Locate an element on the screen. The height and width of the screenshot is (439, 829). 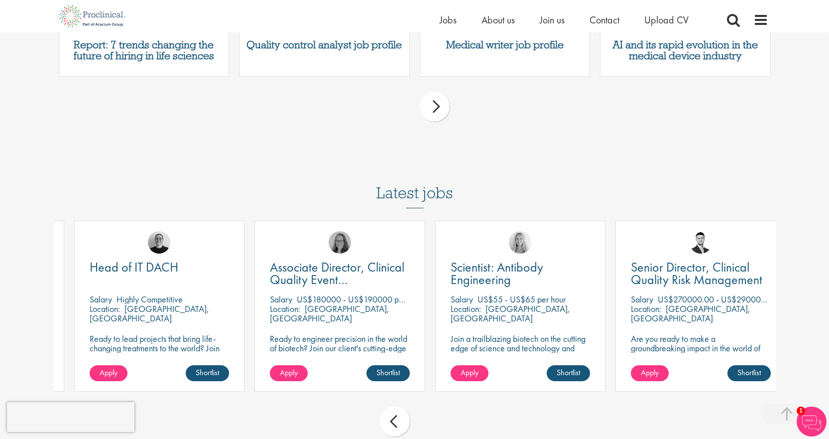
a: Upload CV is located at coordinates (666, 20).